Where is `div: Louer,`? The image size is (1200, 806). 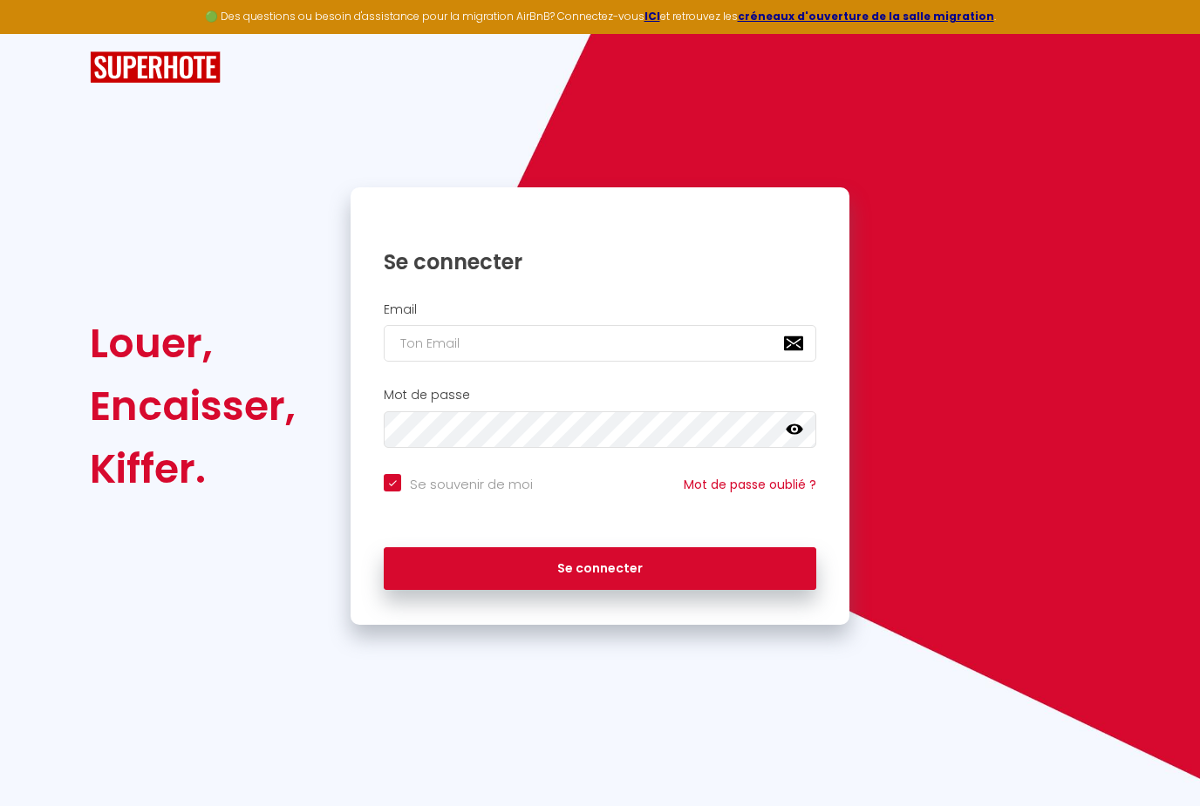
div: Louer, is located at coordinates (193, 343).